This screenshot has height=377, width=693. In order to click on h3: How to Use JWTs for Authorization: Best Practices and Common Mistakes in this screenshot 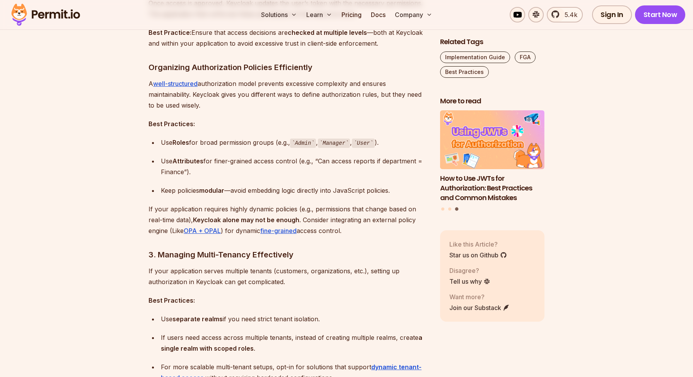, I will do `click(492, 188)`.